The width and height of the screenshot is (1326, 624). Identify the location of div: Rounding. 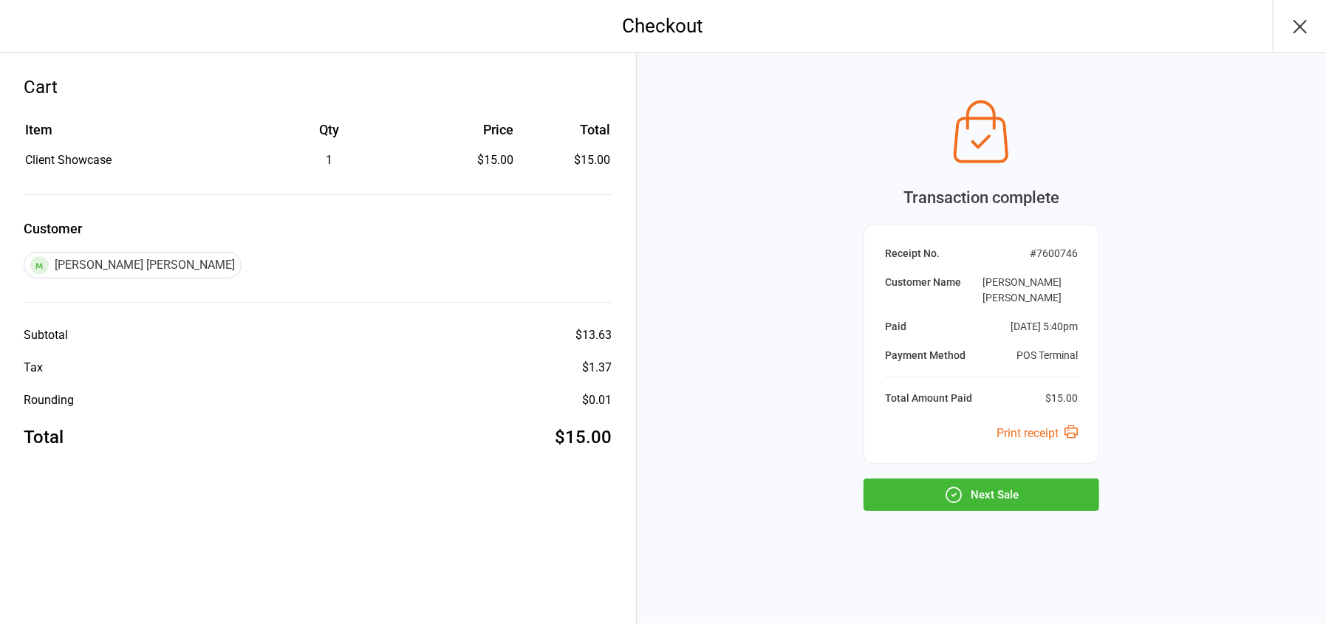
(49, 400).